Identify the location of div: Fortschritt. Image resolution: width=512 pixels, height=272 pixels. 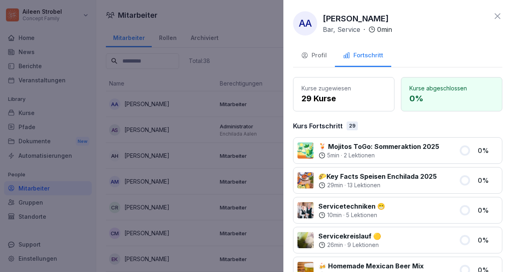
(363, 55).